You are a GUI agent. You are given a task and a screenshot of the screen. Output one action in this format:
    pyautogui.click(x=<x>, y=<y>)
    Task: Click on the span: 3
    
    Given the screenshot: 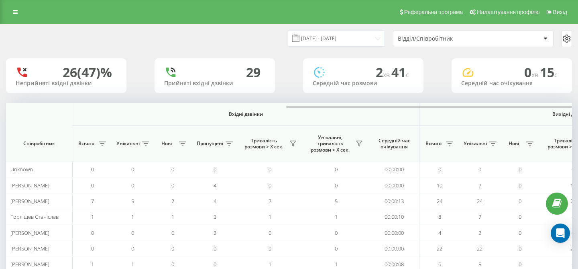 What is the action you would take?
    pyautogui.click(x=215, y=216)
    